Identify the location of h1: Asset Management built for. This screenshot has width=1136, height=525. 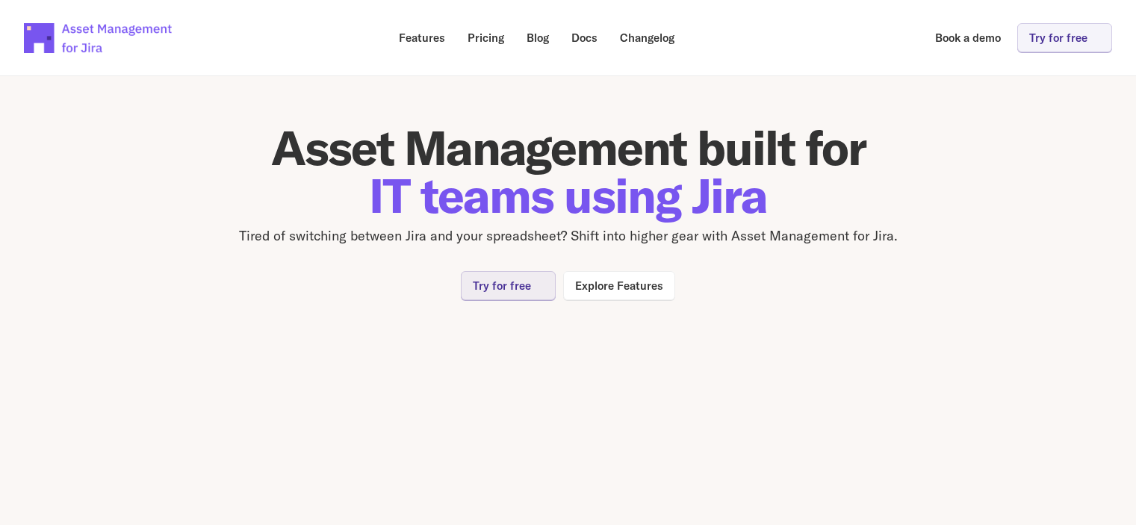
(568, 172).